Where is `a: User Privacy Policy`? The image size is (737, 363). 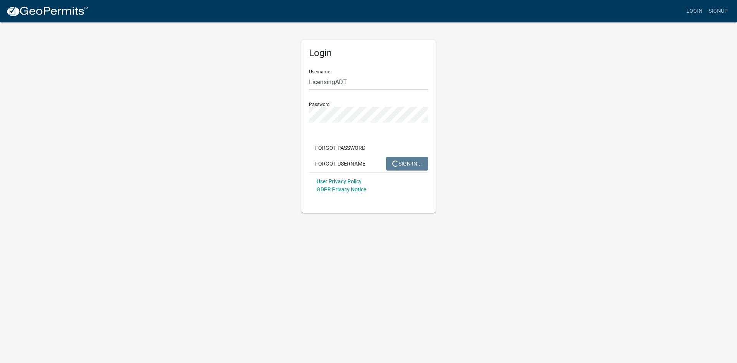
a: User Privacy Policy is located at coordinates (339, 181).